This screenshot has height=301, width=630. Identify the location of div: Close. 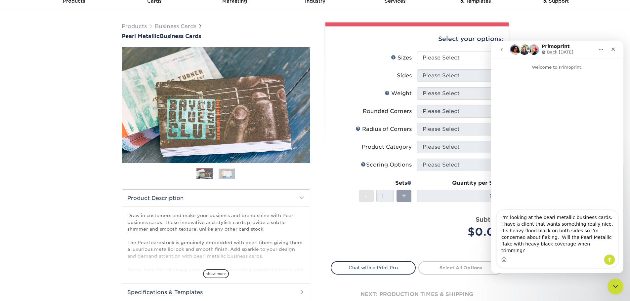
(122, 9).